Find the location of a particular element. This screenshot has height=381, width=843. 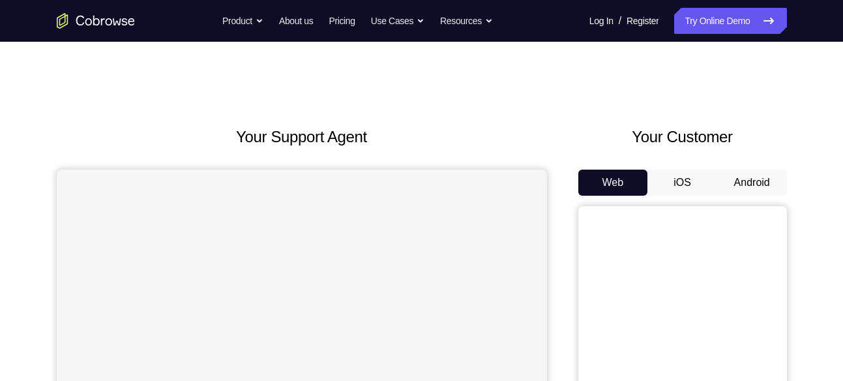

button: Use Cases is located at coordinates (398, 21).